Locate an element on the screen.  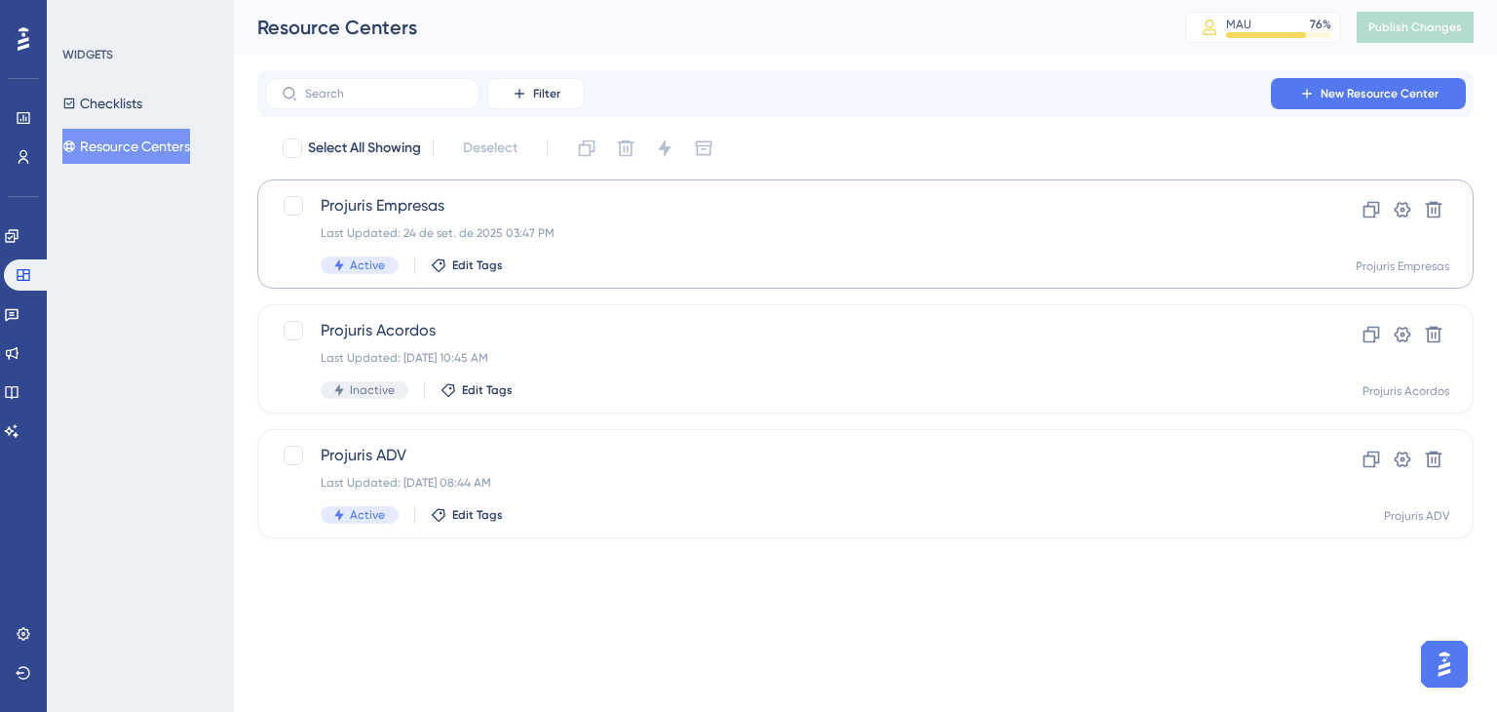
div: 76 % is located at coordinates (1321, 24).